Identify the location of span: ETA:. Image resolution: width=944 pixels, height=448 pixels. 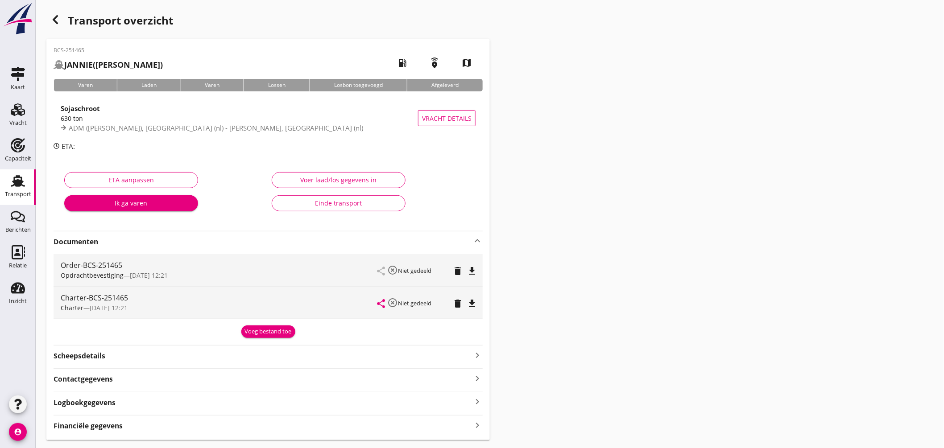
(68, 146).